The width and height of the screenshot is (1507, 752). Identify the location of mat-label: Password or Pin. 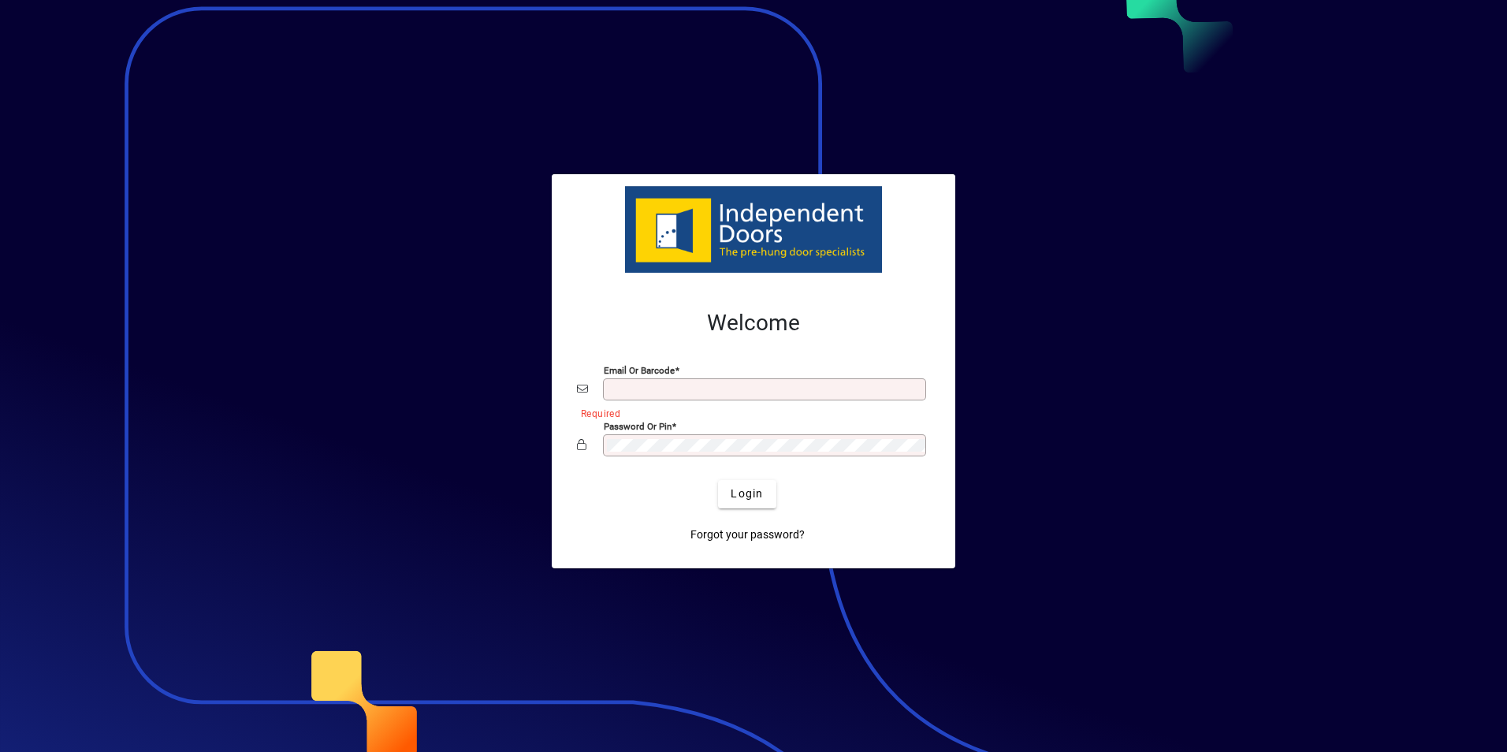
(638, 426).